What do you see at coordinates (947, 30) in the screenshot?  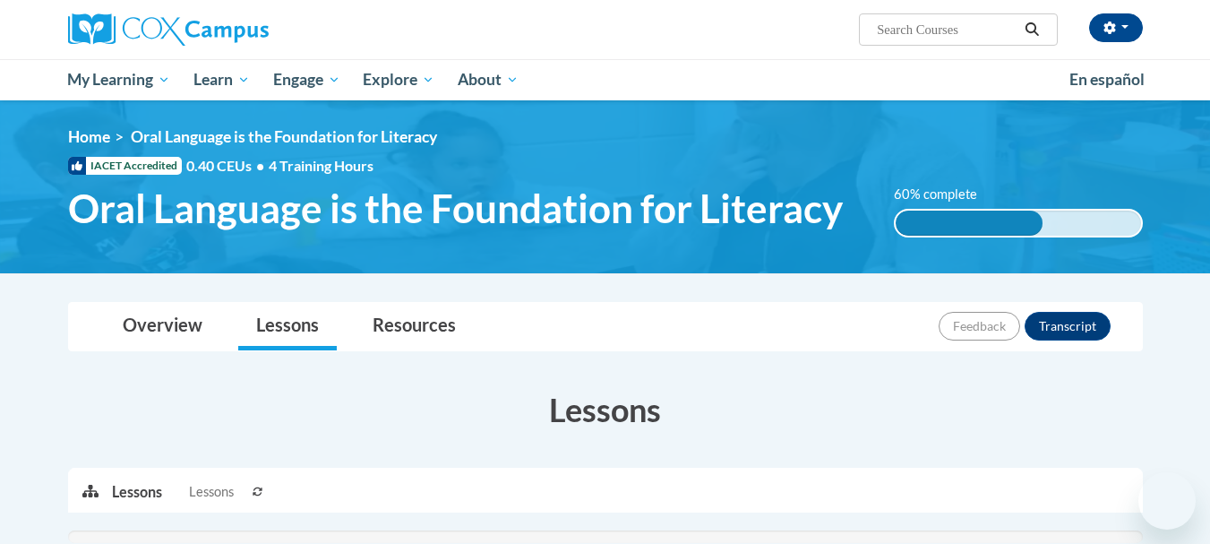 I see `input: Search Courses` at bounding box center [947, 30].